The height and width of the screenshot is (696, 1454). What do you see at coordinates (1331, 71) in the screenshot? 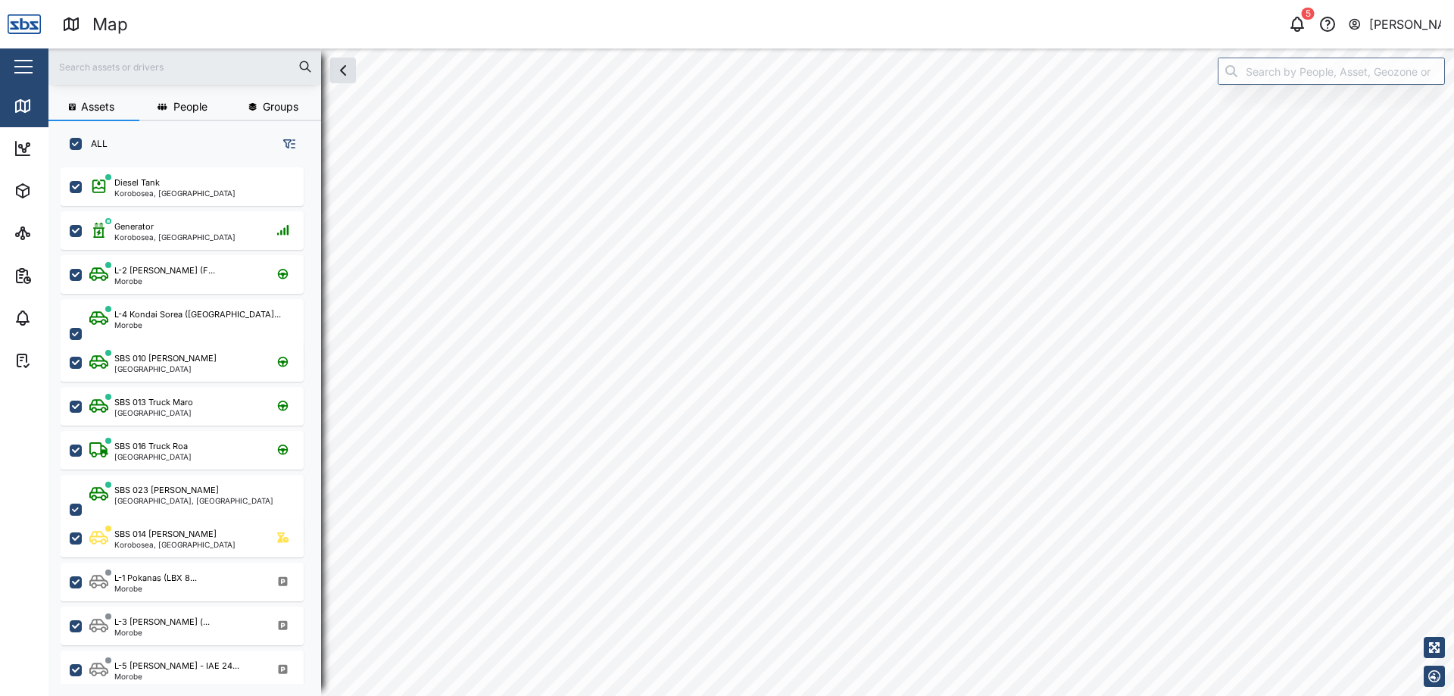
I see `input: Search by People, Asset, Geozone or Place` at bounding box center [1331, 71].